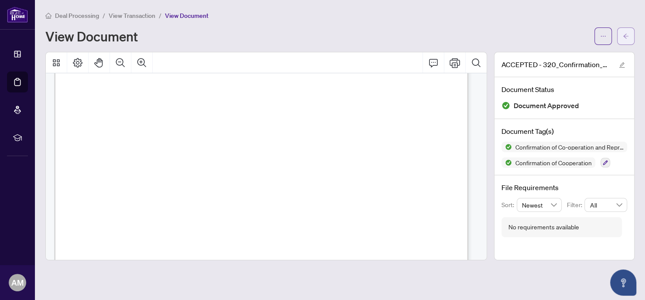 The image size is (645, 300). What do you see at coordinates (553, 163) in the screenshot?
I see `span: Confirmation of Cooperation` at bounding box center [553, 163].